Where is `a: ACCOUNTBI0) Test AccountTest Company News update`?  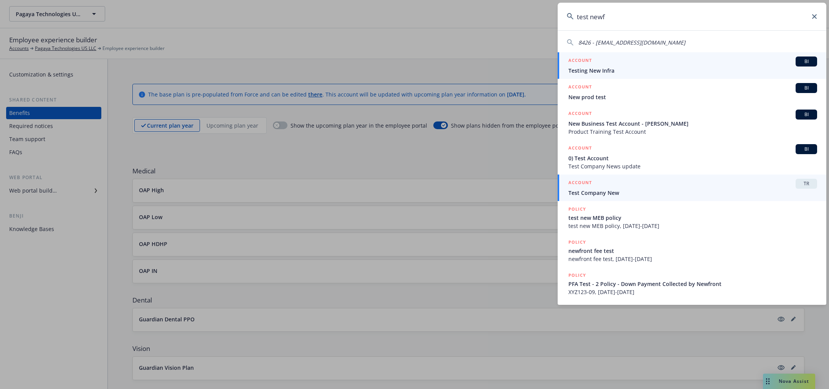 a: ACCOUNTBI0) Test AccountTest Company News update is located at coordinates (692, 157).